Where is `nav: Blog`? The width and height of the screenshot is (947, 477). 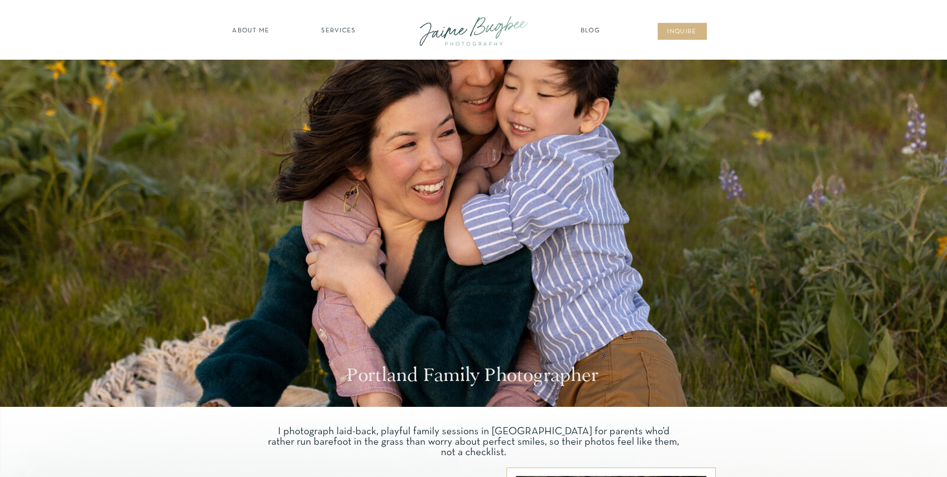
nav: Blog is located at coordinates (591, 31).